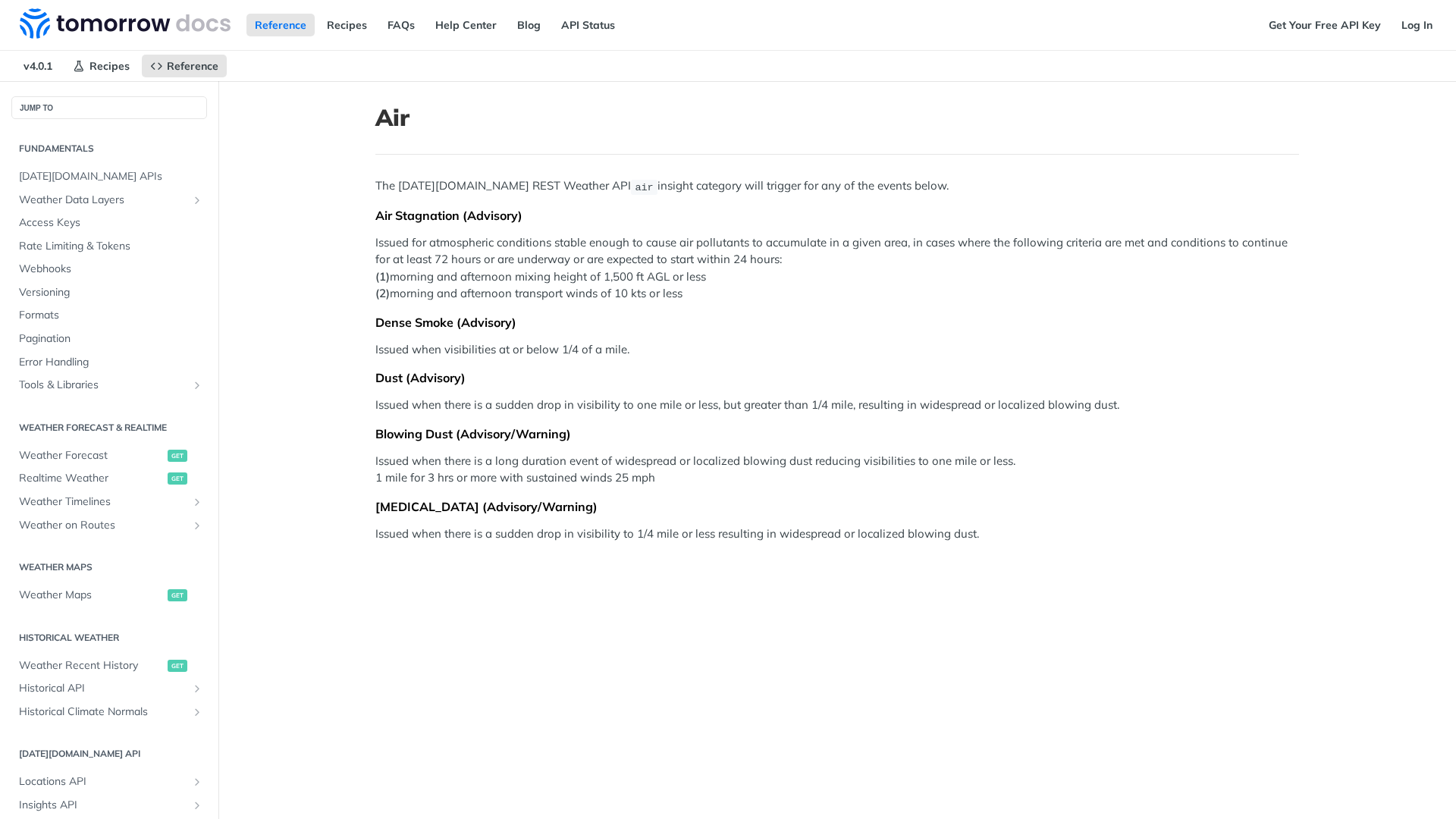 The image size is (1456, 819). I want to click on span: Weather Timelines, so click(103, 502).